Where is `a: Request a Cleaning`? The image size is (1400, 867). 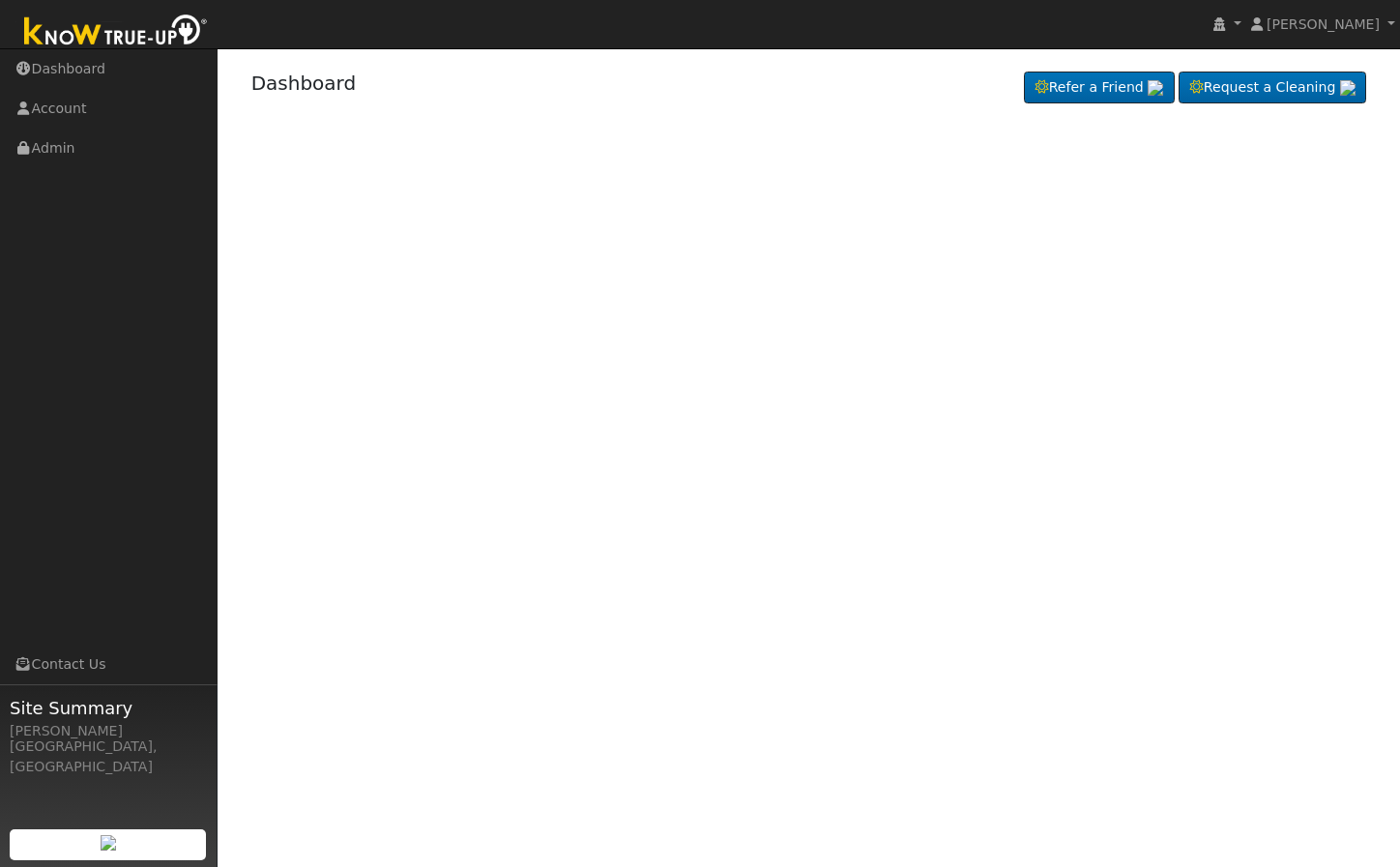 a: Request a Cleaning is located at coordinates (1272, 88).